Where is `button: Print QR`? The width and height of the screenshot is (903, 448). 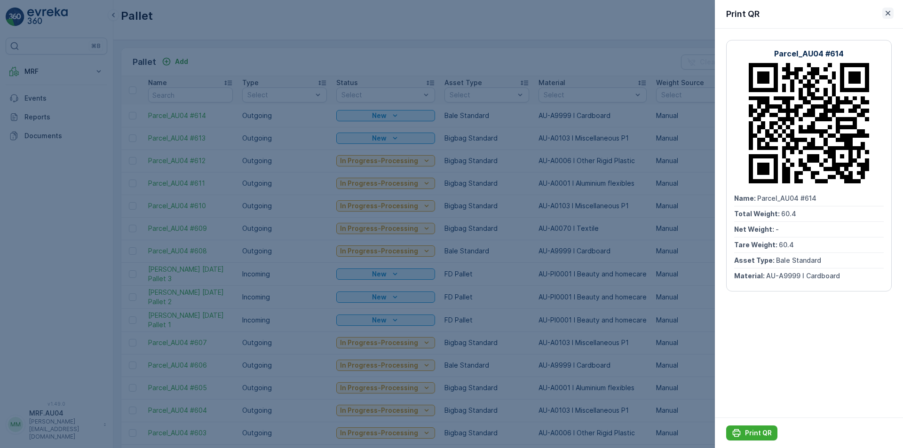
button: Print QR is located at coordinates (751, 433).